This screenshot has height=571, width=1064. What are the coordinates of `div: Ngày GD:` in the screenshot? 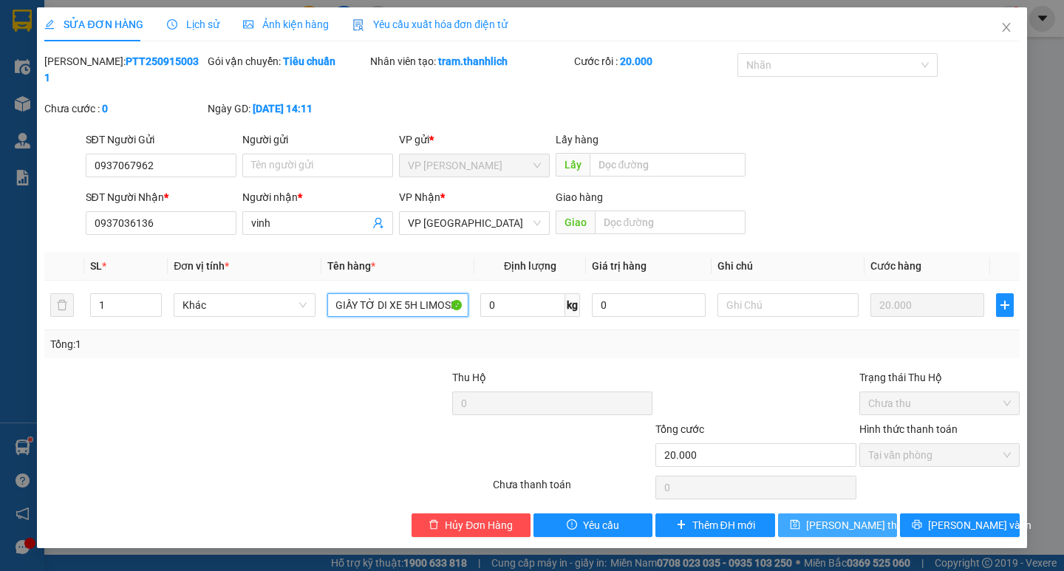 It's located at (287, 109).